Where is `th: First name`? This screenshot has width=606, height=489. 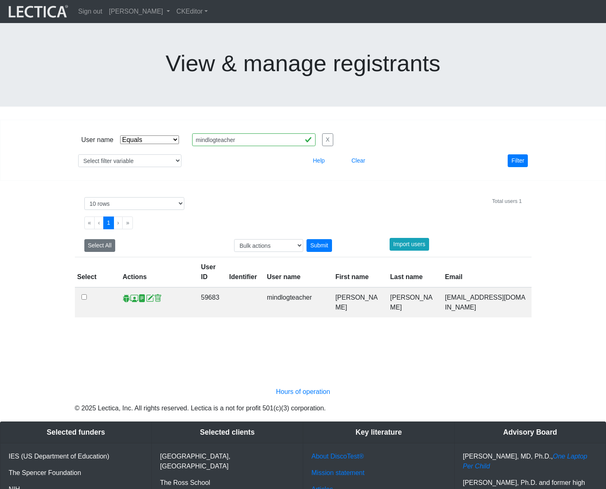 th: First name is located at coordinates (358, 272).